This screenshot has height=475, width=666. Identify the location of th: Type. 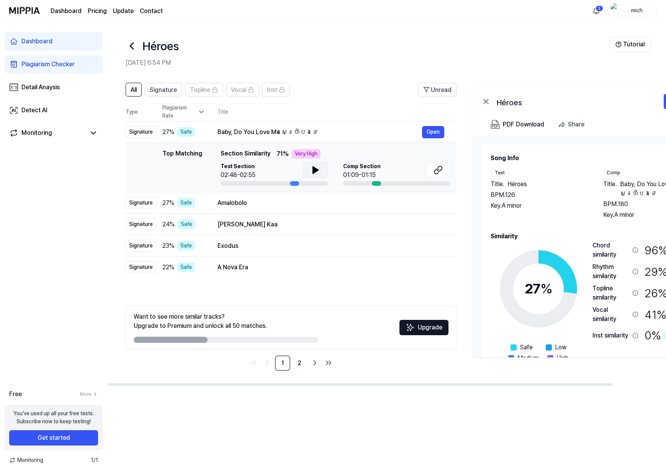
(141, 112).